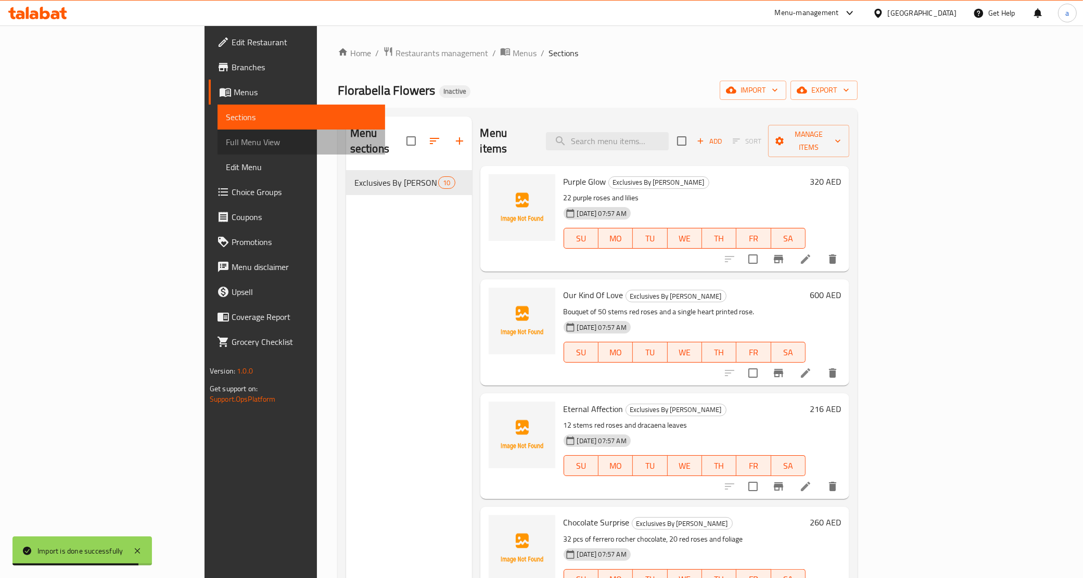 This screenshot has width=1083, height=578. What do you see at coordinates (593, 295) in the screenshot?
I see `span: Our Kind Of Love` at bounding box center [593, 295].